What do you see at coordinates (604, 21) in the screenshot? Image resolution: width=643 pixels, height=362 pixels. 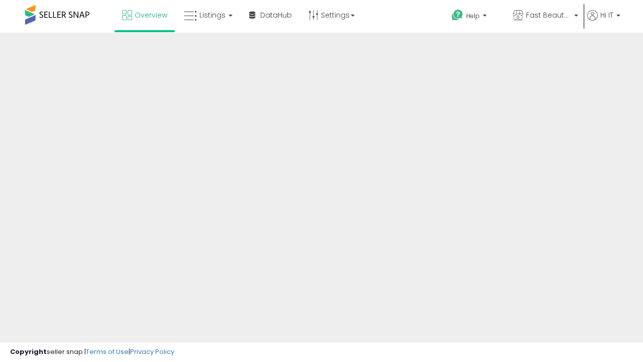 I see `a: Hi IT` at bounding box center [604, 21].